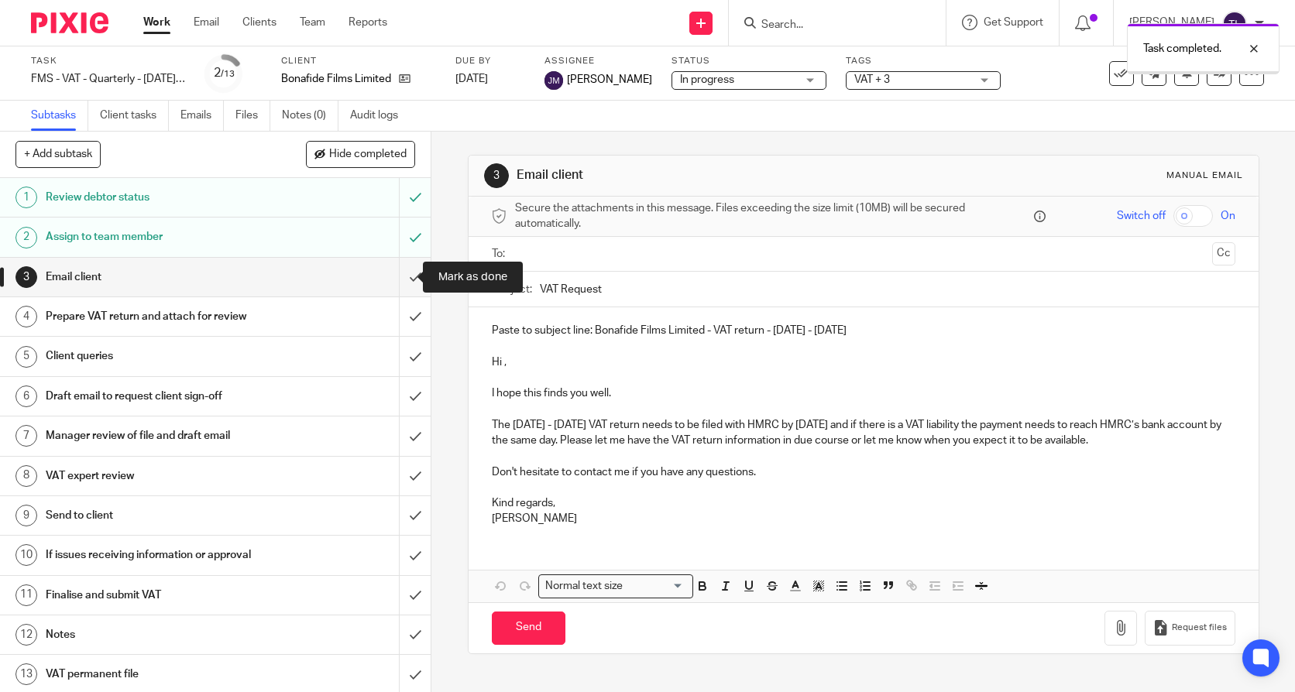 The image size is (1295, 692). What do you see at coordinates (26, 516) in the screenshot?
I see `div: 9` at bounding box center [26, 516].